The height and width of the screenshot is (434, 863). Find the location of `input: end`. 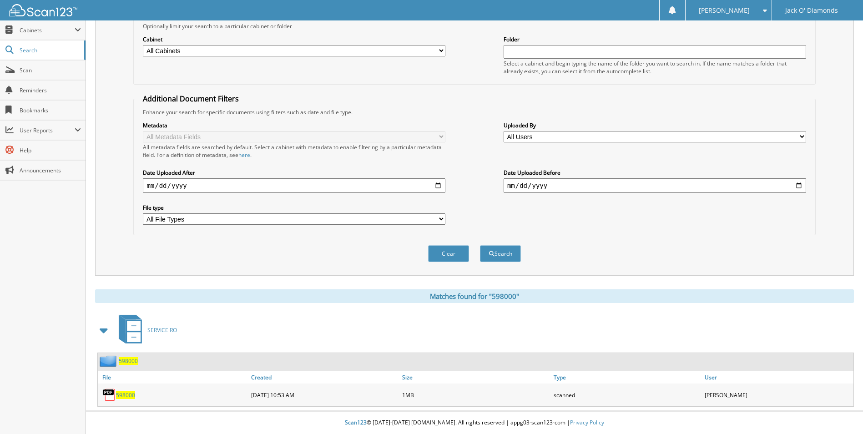

input: end is located at coordinates (655, 186).